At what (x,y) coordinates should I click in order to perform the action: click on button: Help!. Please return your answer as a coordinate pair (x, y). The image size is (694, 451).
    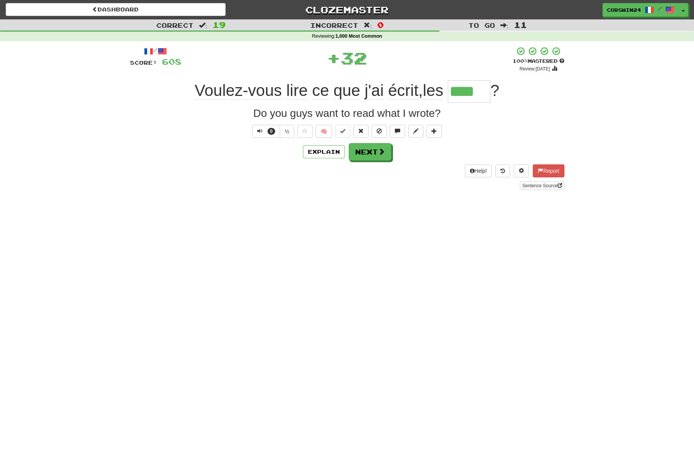
    Looking at the image, I should click on (478, 171).